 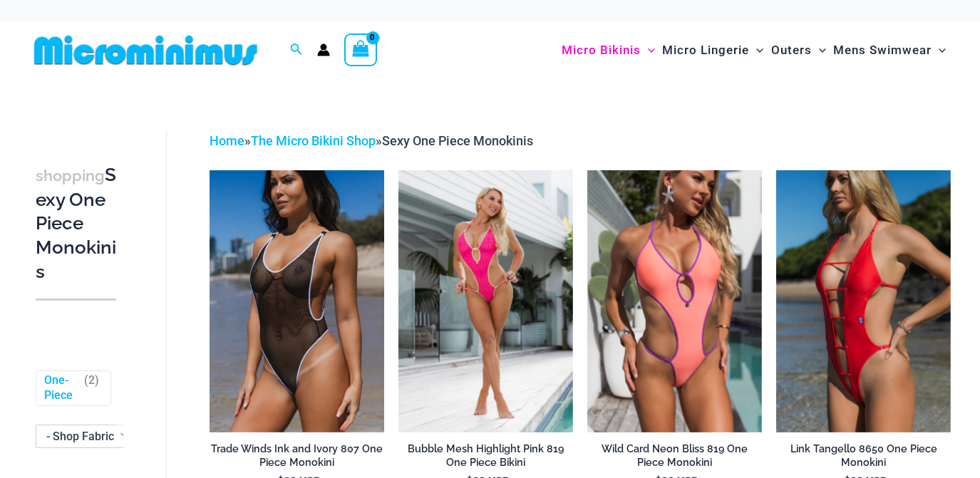 What do you see at coordinates (890, 50) in the screenshot?
I see `a: Mens SwimwearMenu ToggleMenu Toggle` at bounding box center [890, 50].